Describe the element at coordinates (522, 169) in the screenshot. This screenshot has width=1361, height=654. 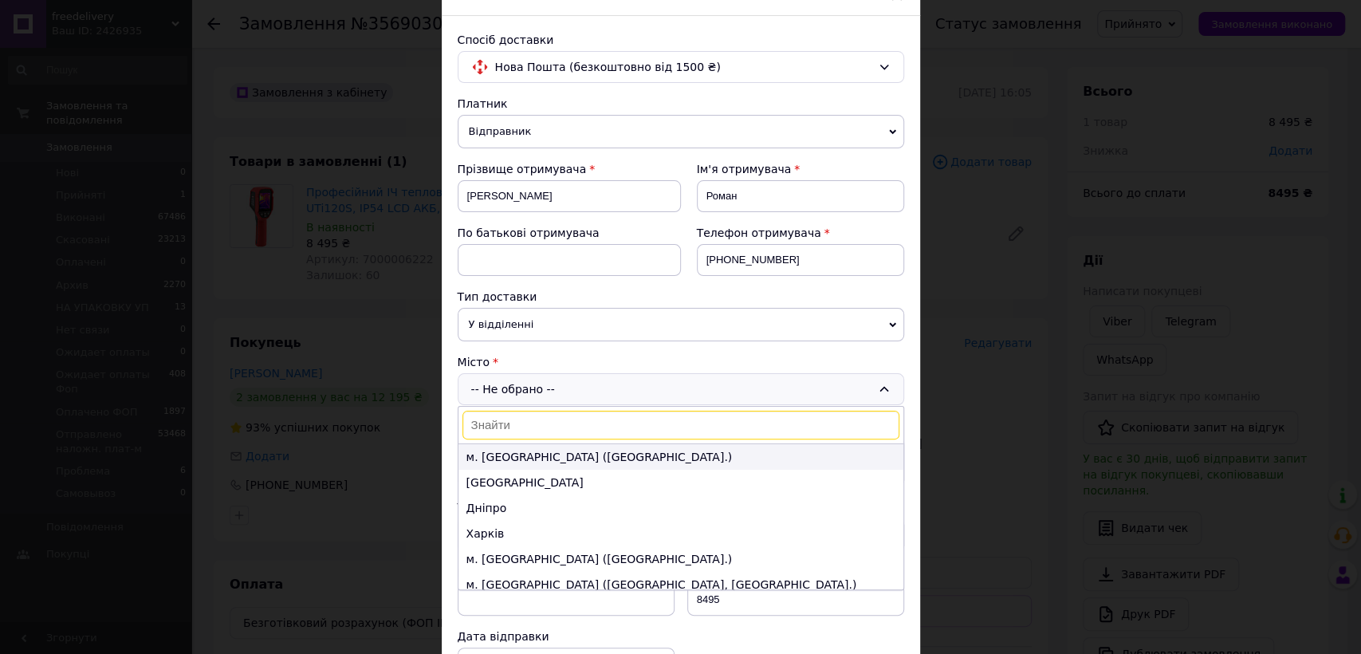
I see `span: Прізвище отримувача` at that location.